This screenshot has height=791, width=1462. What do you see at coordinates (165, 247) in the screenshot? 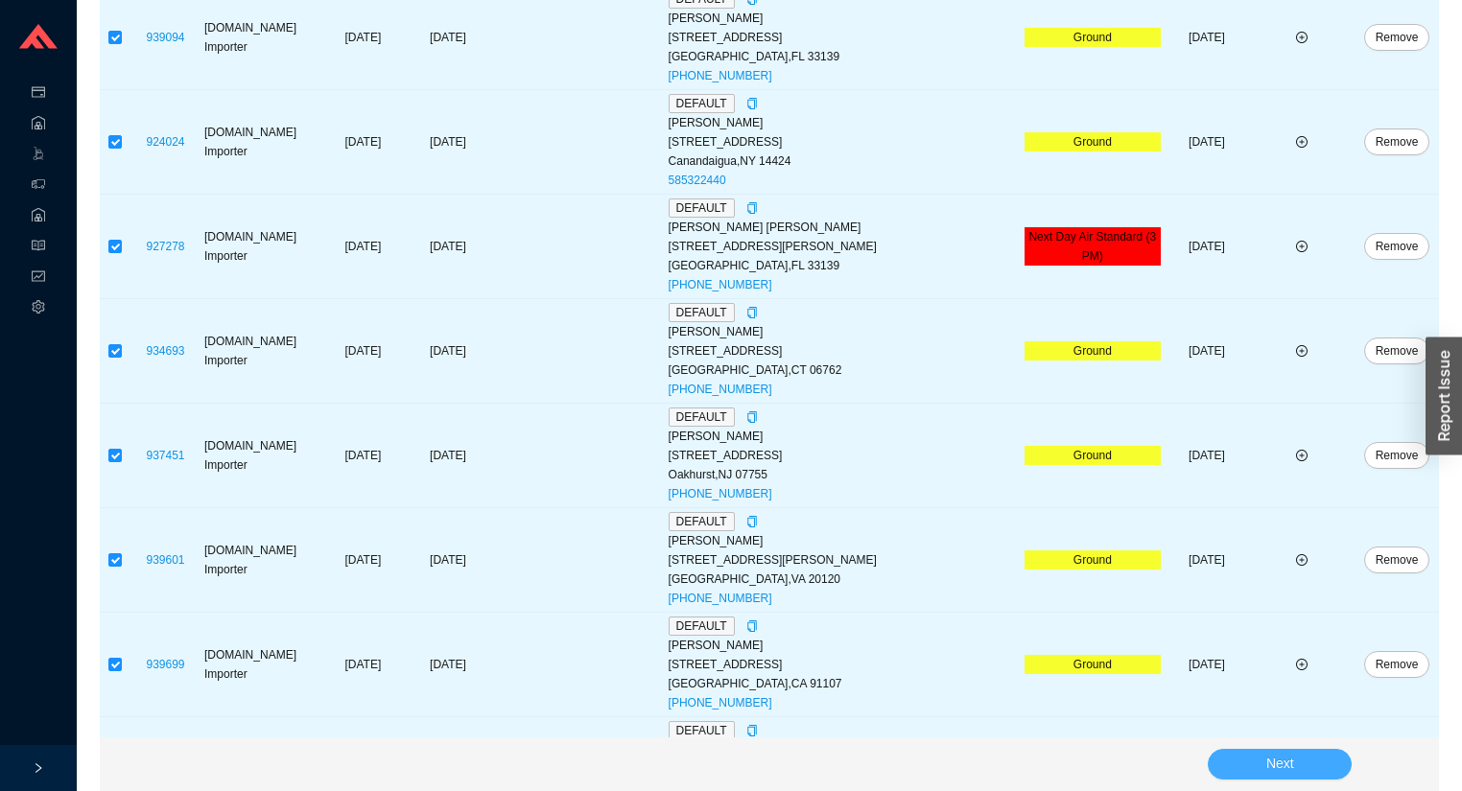
I see `a: 927278` at bounding box center [165, 247].